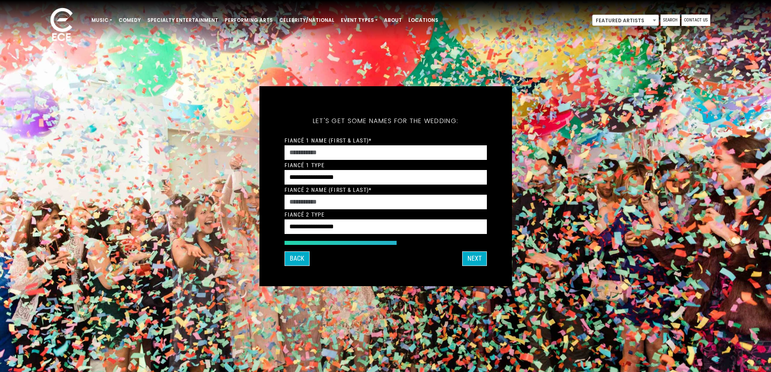  What do you see at coordinates (386, 121) in the screenshot?
I see `h5: Let's get some names for the wedding:` at bounding box center [386, 121].